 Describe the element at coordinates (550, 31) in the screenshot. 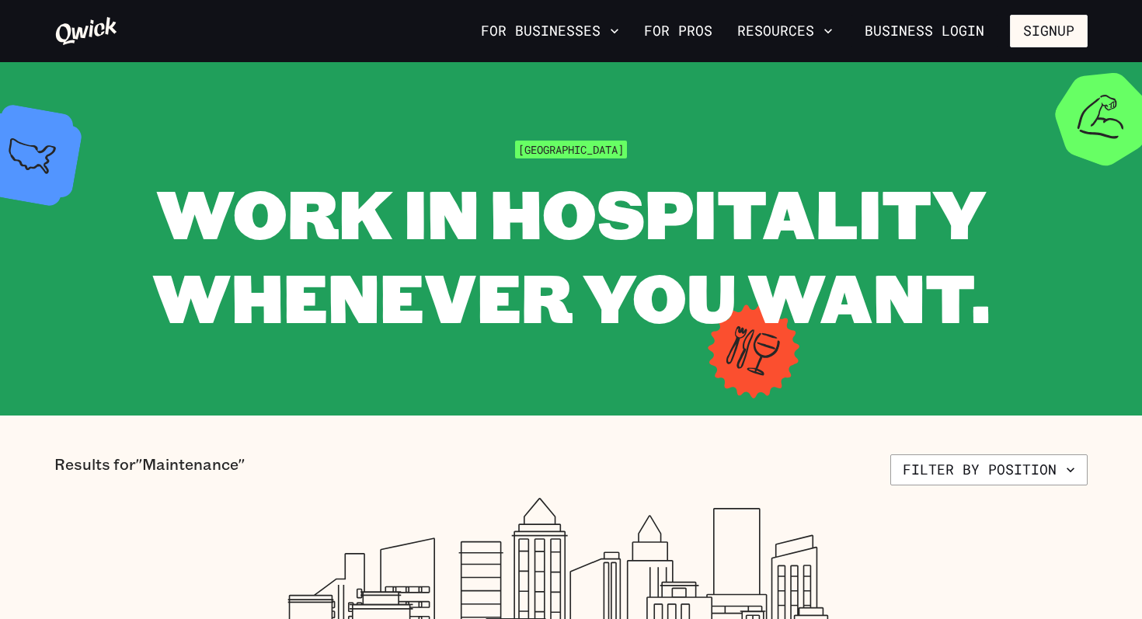

I see `button: For Businesses` at that location.